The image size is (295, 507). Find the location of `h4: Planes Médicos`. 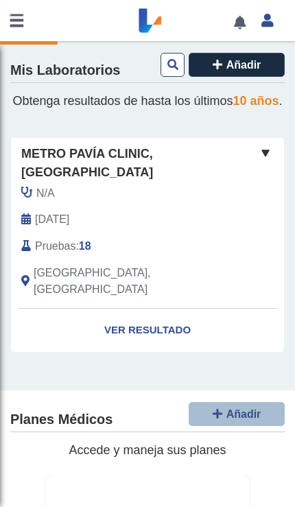

h4: Planes Médicos is located at coordinates (61, 420).